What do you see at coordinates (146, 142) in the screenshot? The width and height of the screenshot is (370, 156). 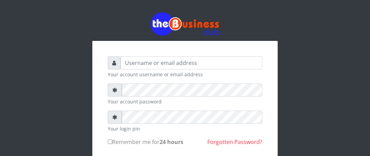 I see `label: Remember me for` at bounding box center [146, 142].